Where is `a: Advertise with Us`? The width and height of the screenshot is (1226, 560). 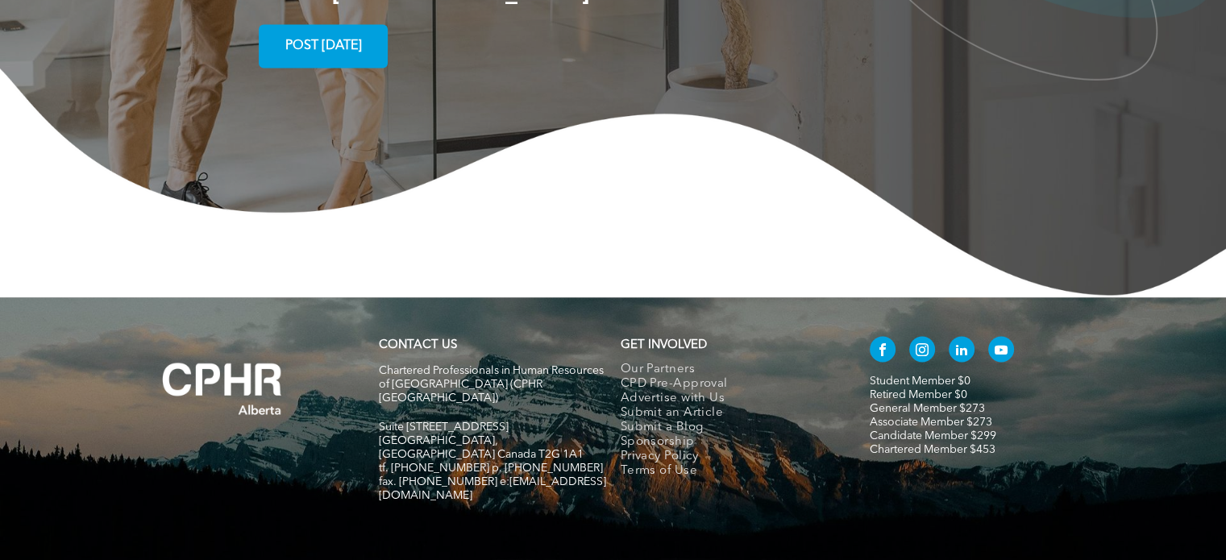
a: Advertise with Us is located at coordinates (728, 398).